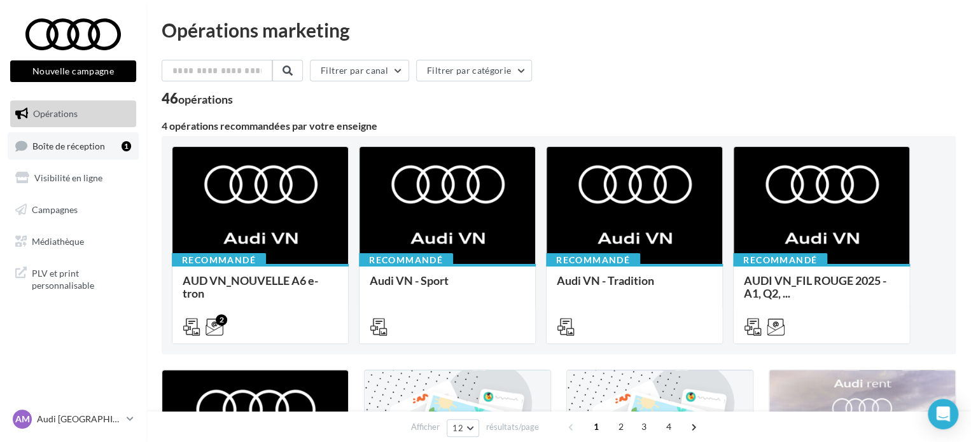 The width and height of the screenshot is (971, 442). I want to click on span: Opérations, so click(55, 113).